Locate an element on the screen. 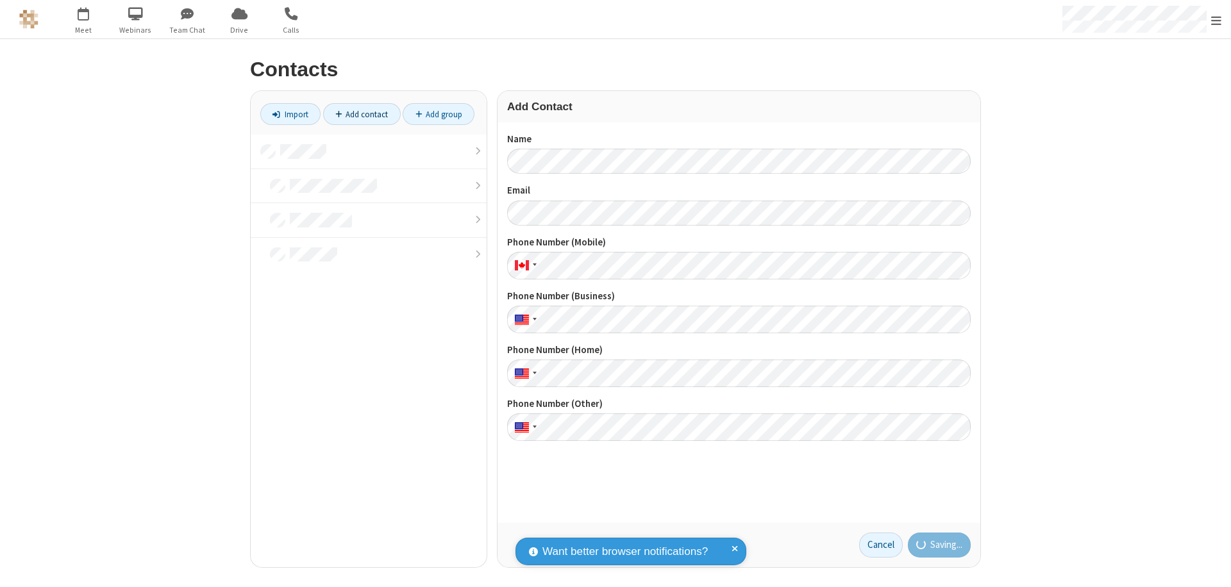  div: Canada: + 1 is located at coordinates (524, 265).